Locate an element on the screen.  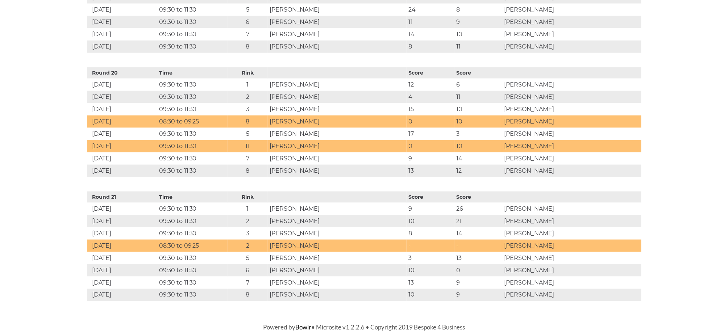
td: 24 is located at coordinates (431, 10).